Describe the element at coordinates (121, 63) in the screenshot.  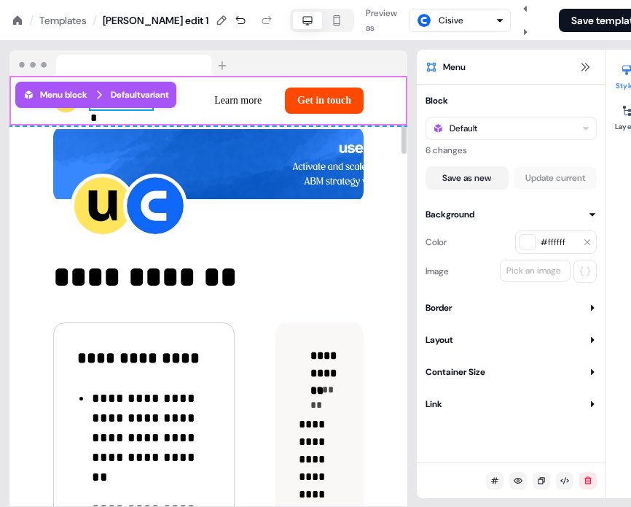
I see `img: Browser topbar` at that location.